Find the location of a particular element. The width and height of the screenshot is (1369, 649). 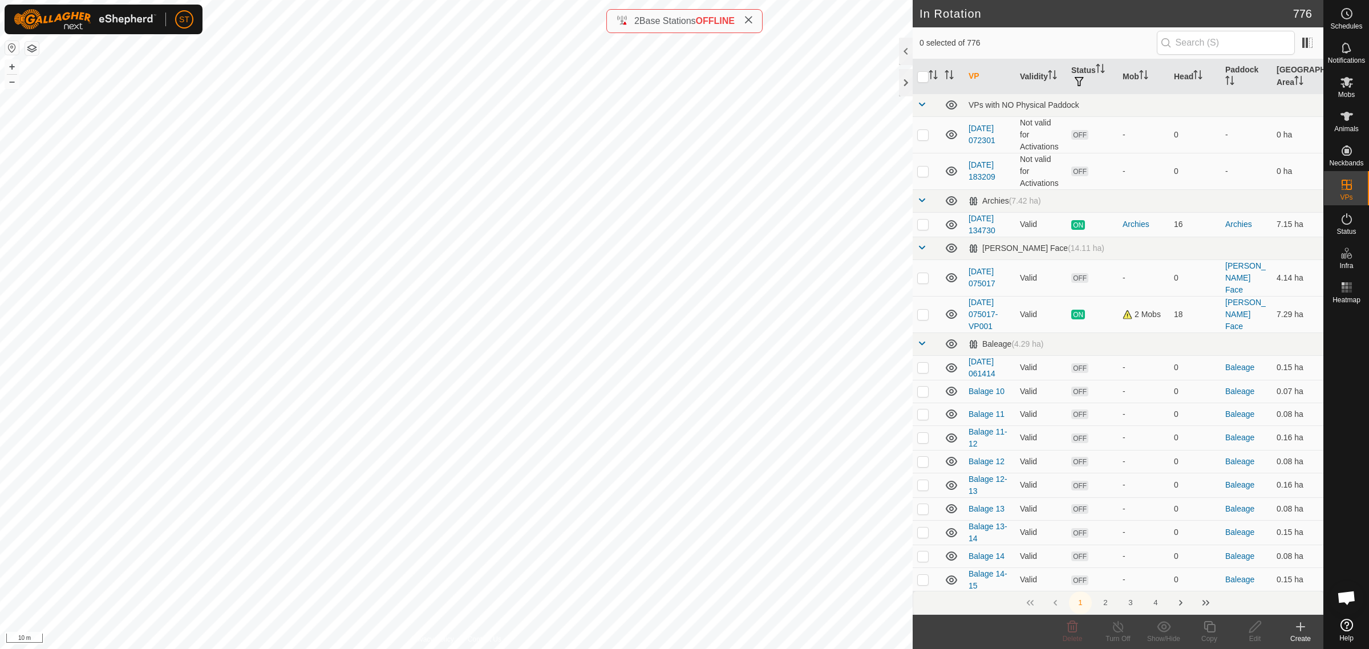

th: Mob is located at coordinates (1143, 76).